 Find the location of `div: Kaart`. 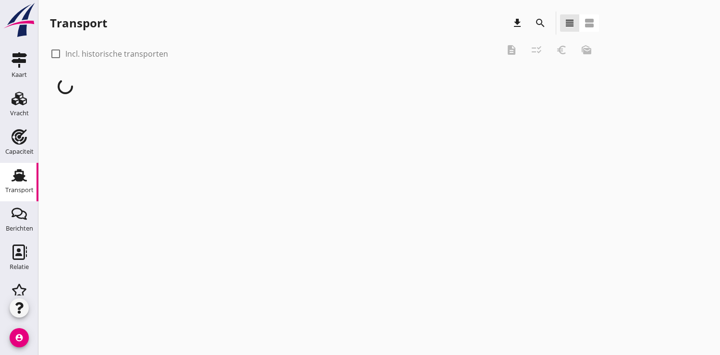

div: Kaart is located at coordinates (19, 74).